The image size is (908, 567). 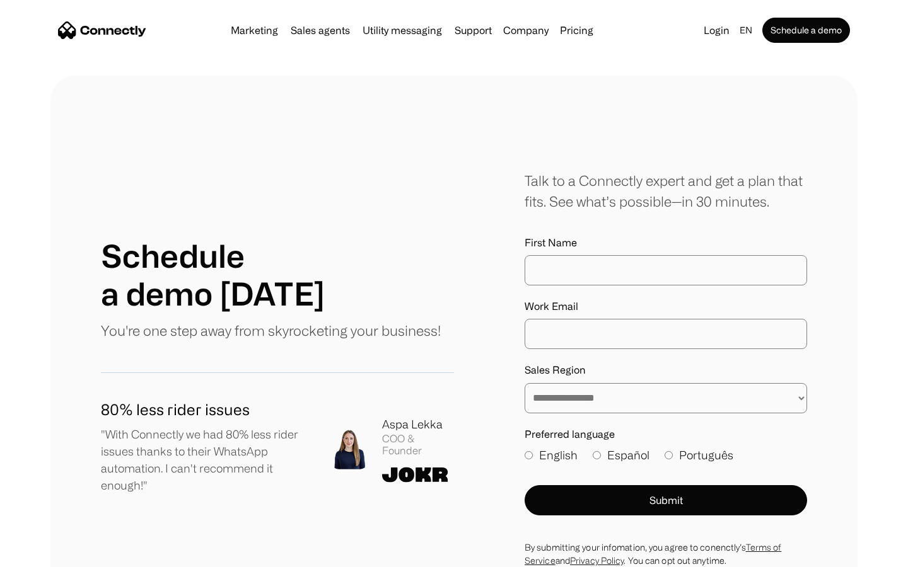 What do you see at coordinates (418, 424) in the screenshot?
I see `div: Aspa Lekka` at bounding box center [418, 424].